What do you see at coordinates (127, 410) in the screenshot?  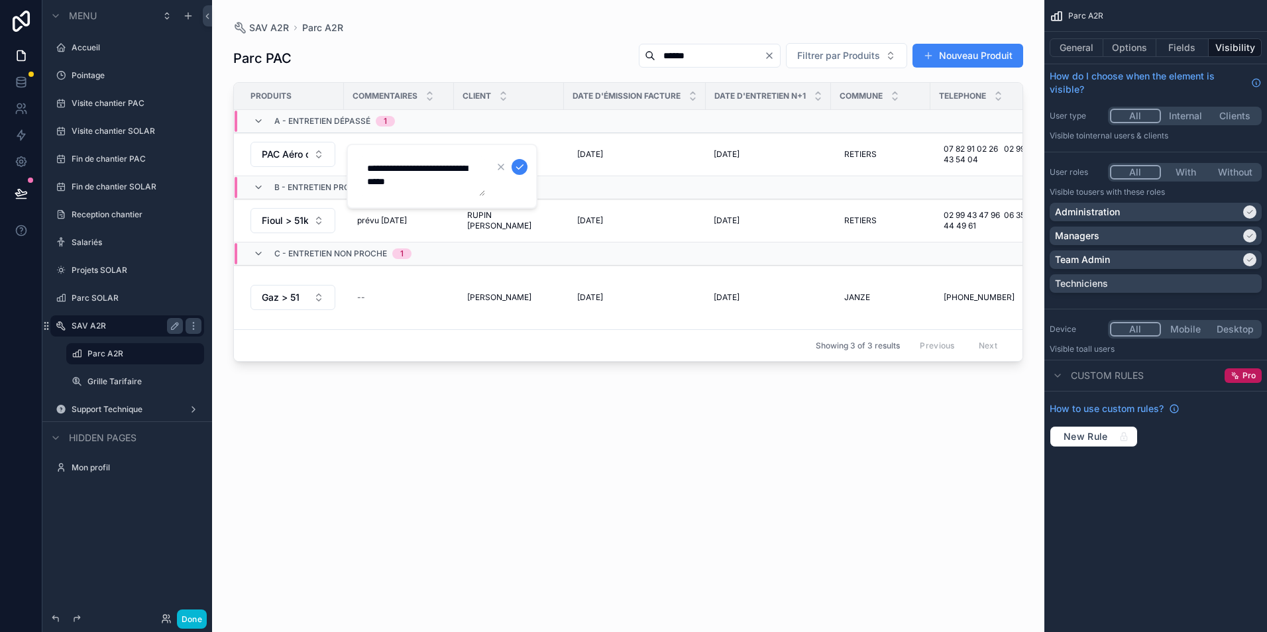 I see `a: Support Technique` at bounding box center [127, 410].